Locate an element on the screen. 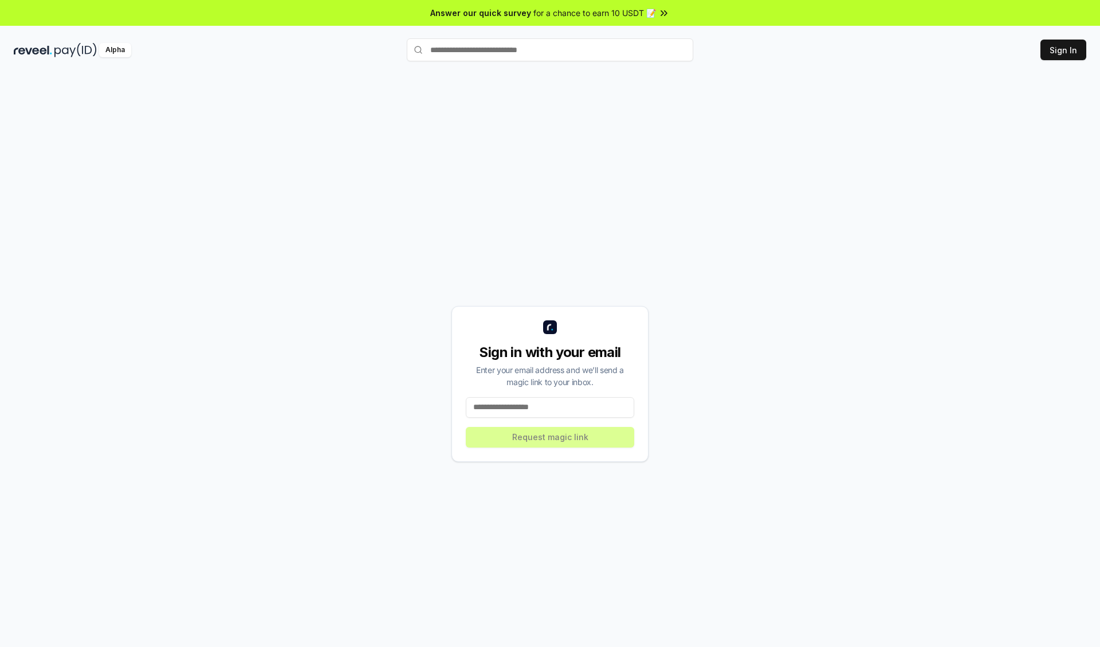  div: Enter your email address and we’ll send a magic link to your inbox. is located at coordinates (550, 376).